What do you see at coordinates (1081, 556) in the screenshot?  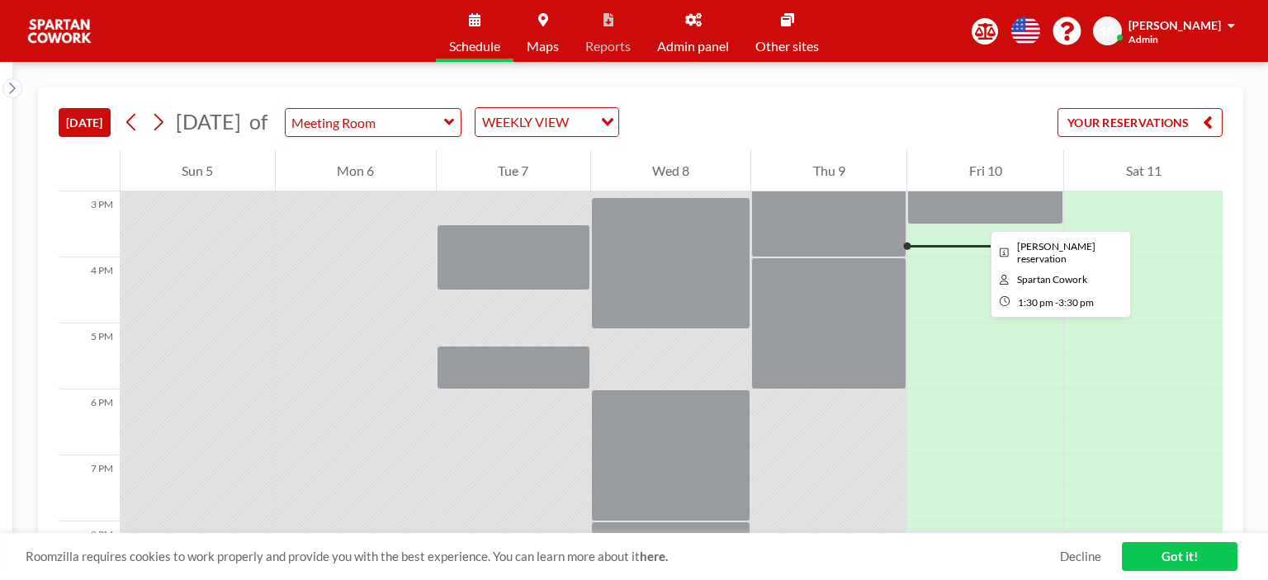 I see `a: Decline` at bounding box center [1081, 556].